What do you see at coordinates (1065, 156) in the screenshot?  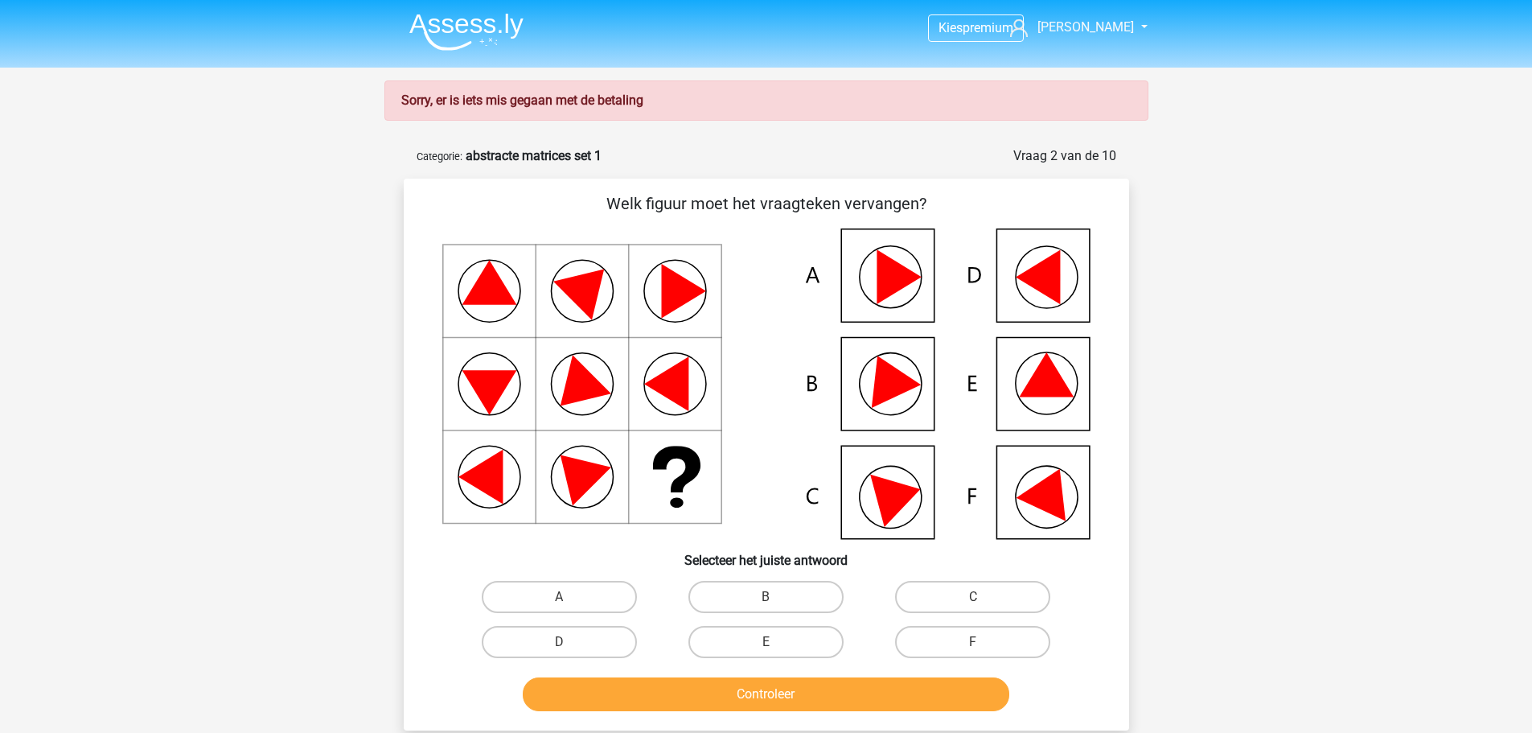 I see `div: Vraag 2 van de 10` at bounding box center [1065, 156].